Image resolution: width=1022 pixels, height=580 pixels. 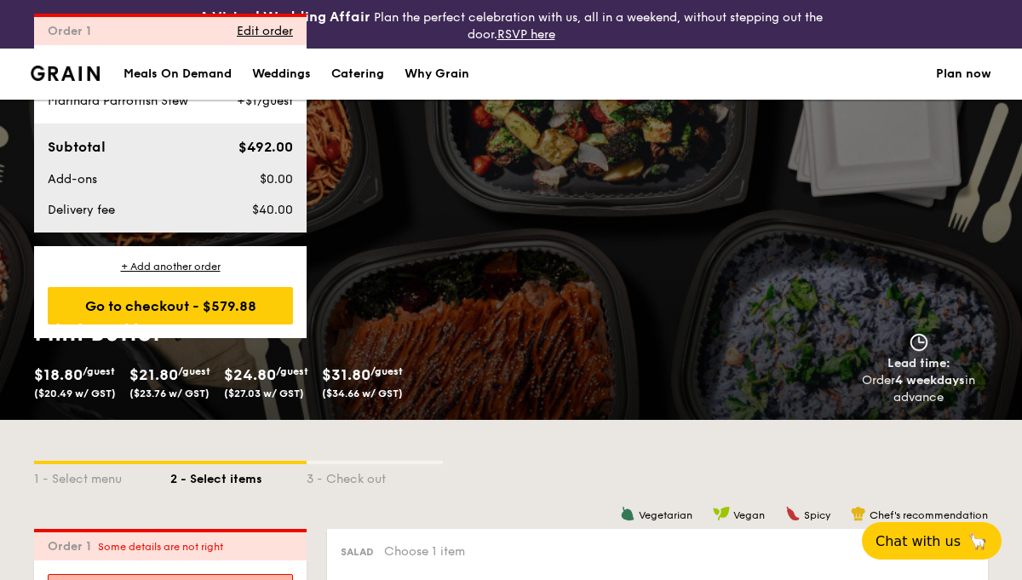 What do you see at coordinates (358, 74) in the screenshot?
I see `a: Catering` at bounding box center [358, 74].